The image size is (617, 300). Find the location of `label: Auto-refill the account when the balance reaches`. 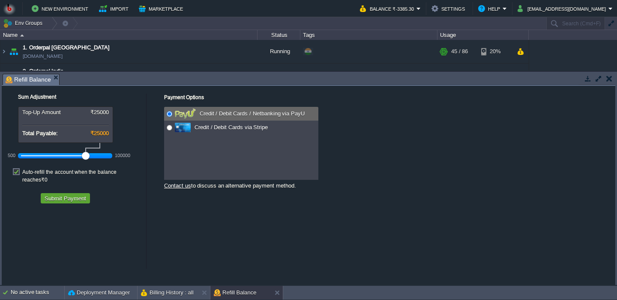

label: Auto-refill the account when the balance reaches is located at coordinates (82, 176).